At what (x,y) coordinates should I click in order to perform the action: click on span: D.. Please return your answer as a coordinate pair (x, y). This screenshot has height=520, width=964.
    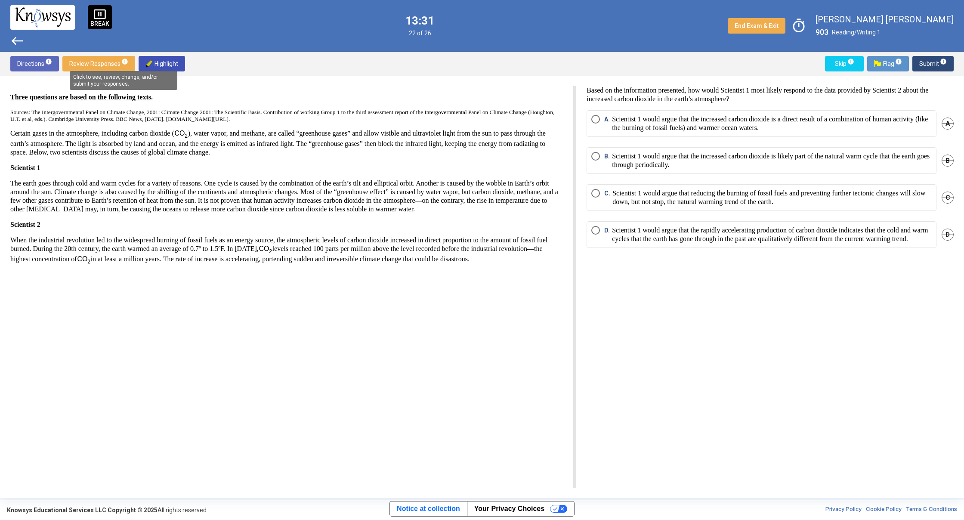
    Looking at the image, I should click on (608, 234).